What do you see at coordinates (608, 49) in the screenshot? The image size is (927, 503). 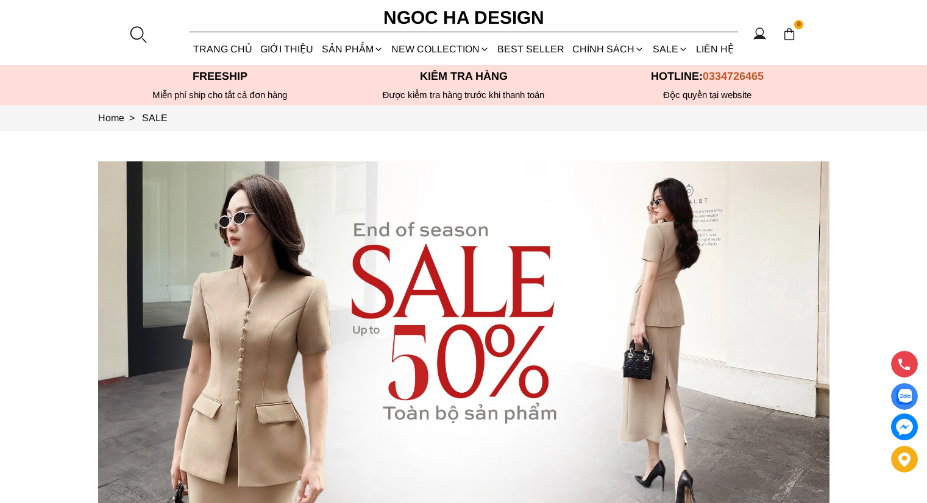 I see `div: Chính sách` at bounding box center [608, 49].